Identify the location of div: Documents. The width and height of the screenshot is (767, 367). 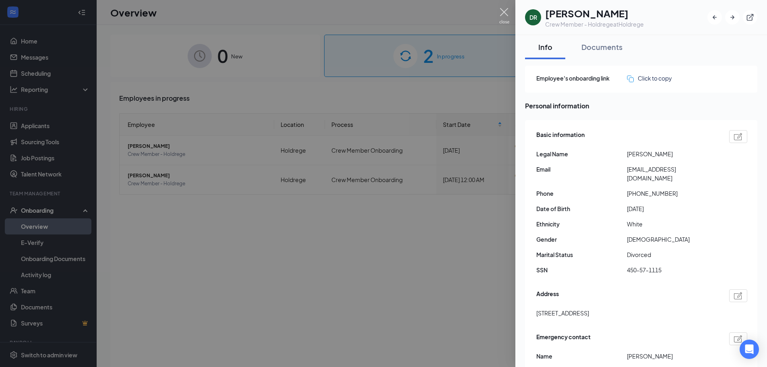
(602, 47).